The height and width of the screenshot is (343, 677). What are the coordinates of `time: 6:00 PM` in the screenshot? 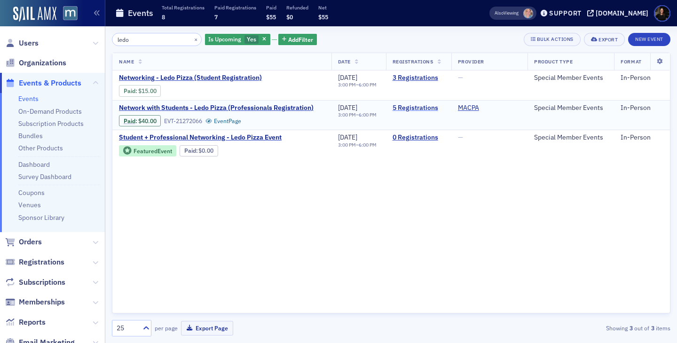 It's located at (368, 115).